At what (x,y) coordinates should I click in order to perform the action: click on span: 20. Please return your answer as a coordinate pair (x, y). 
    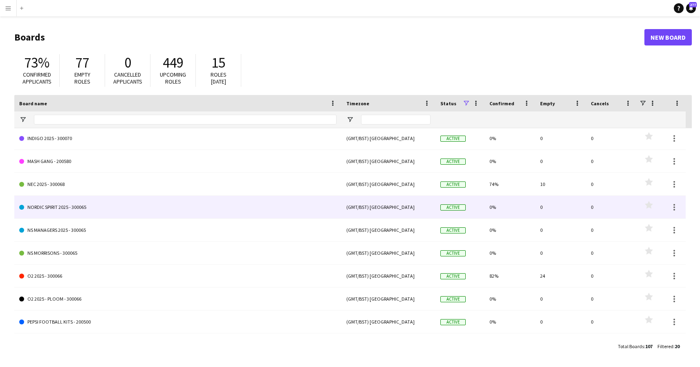
    Looking at the image, I should click on (678, 346).